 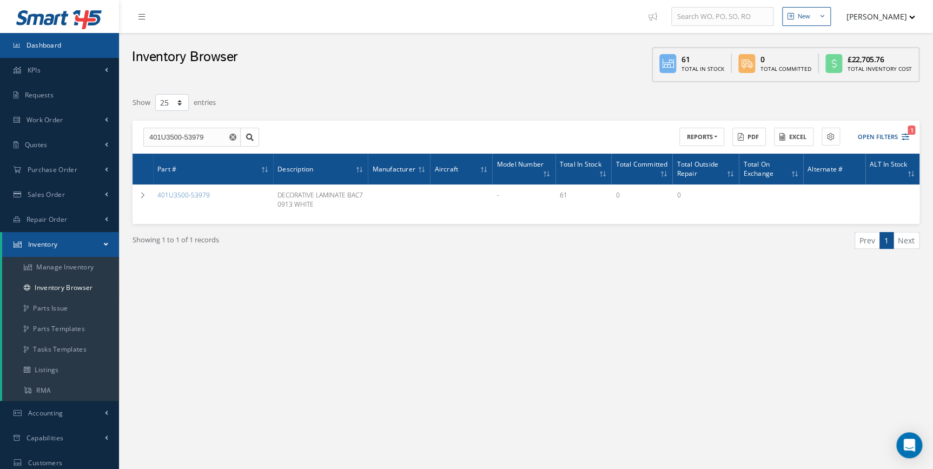 I want to click on div: Open Intercom Messenger, so click(x=910, y=445).